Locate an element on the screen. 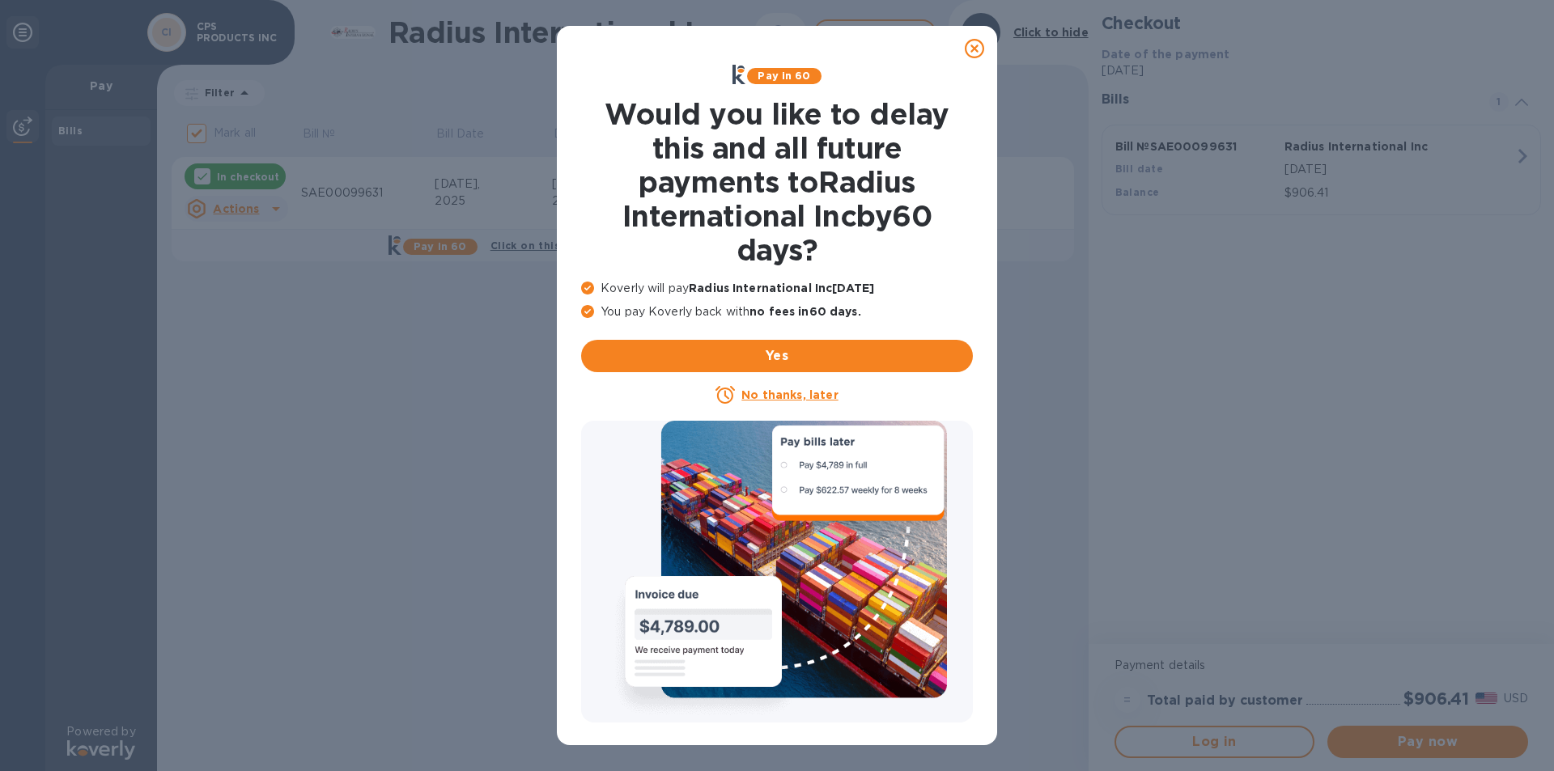  span: Yes is located at coordinates (777, 356).